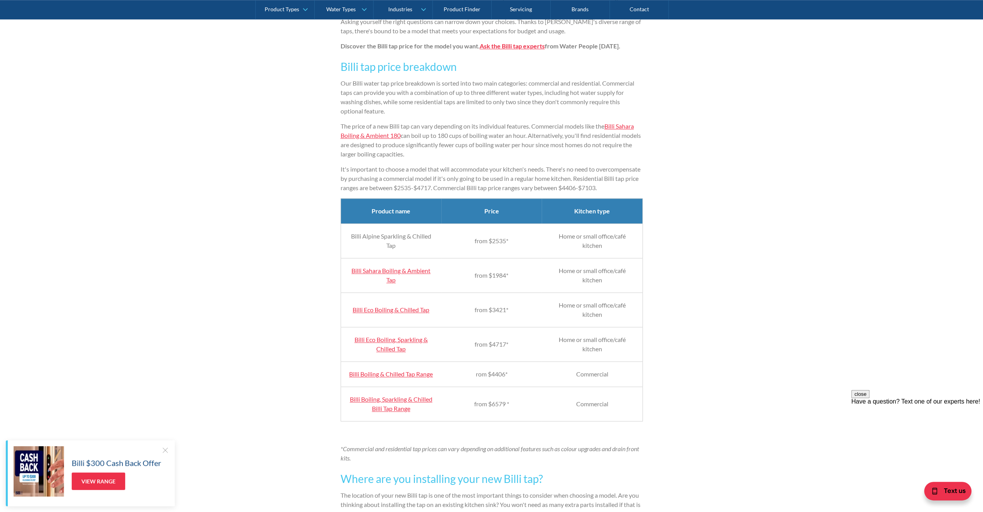 The width and height of the screenshot is (983, 512). What do you see at coordinates (400, 9) in the screenshot?
I see `div: Industries` at bounding box center [400, 9].